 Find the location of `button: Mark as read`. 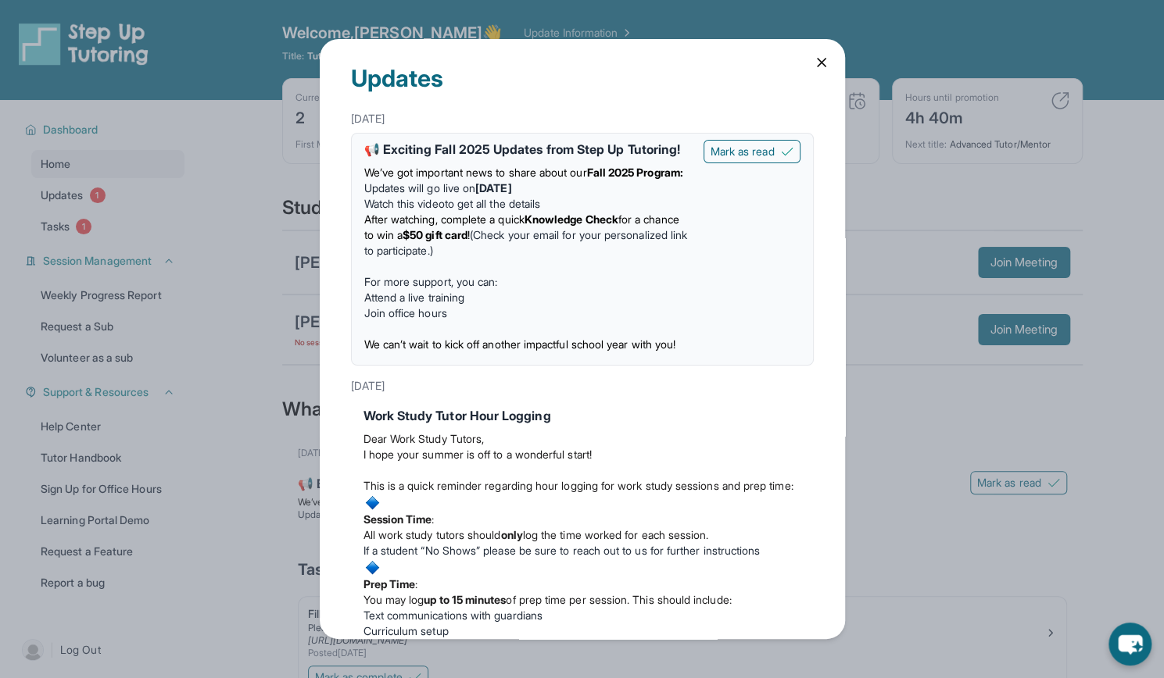

button: Mark as read is located at coordinates (752, 152).